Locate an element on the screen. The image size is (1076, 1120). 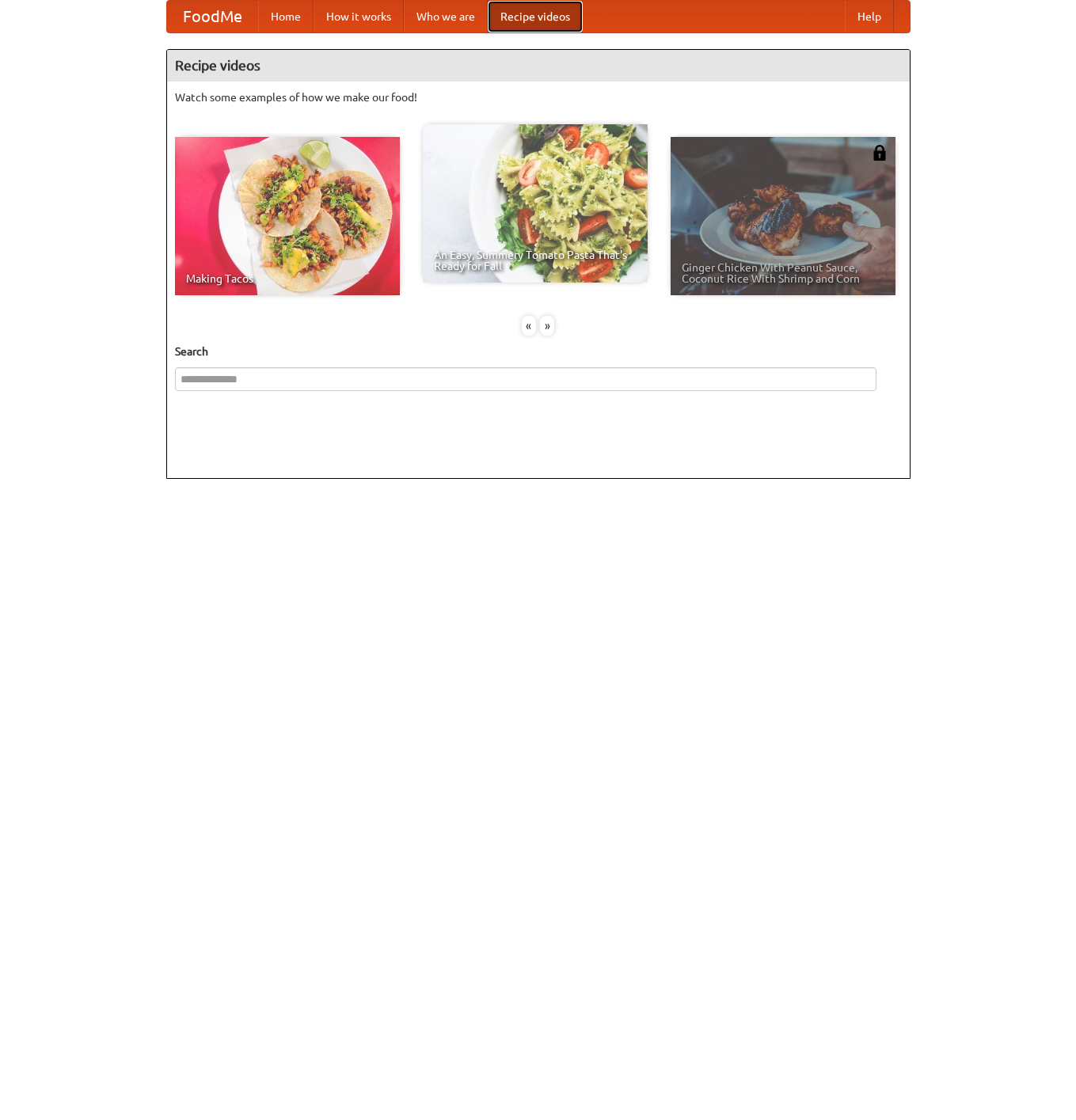
a: Making Tacos is located at coordinates (288, 216).